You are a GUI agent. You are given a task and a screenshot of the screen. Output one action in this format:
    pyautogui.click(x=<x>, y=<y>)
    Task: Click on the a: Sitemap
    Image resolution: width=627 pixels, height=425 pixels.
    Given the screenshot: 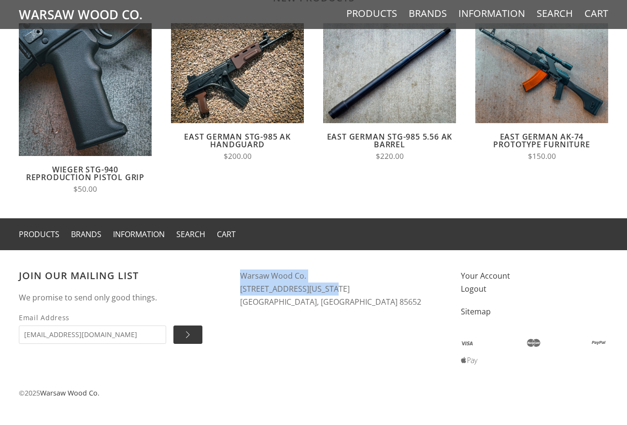 What is the action you would take?
    pyautogui.click(x=476, y=312)
    